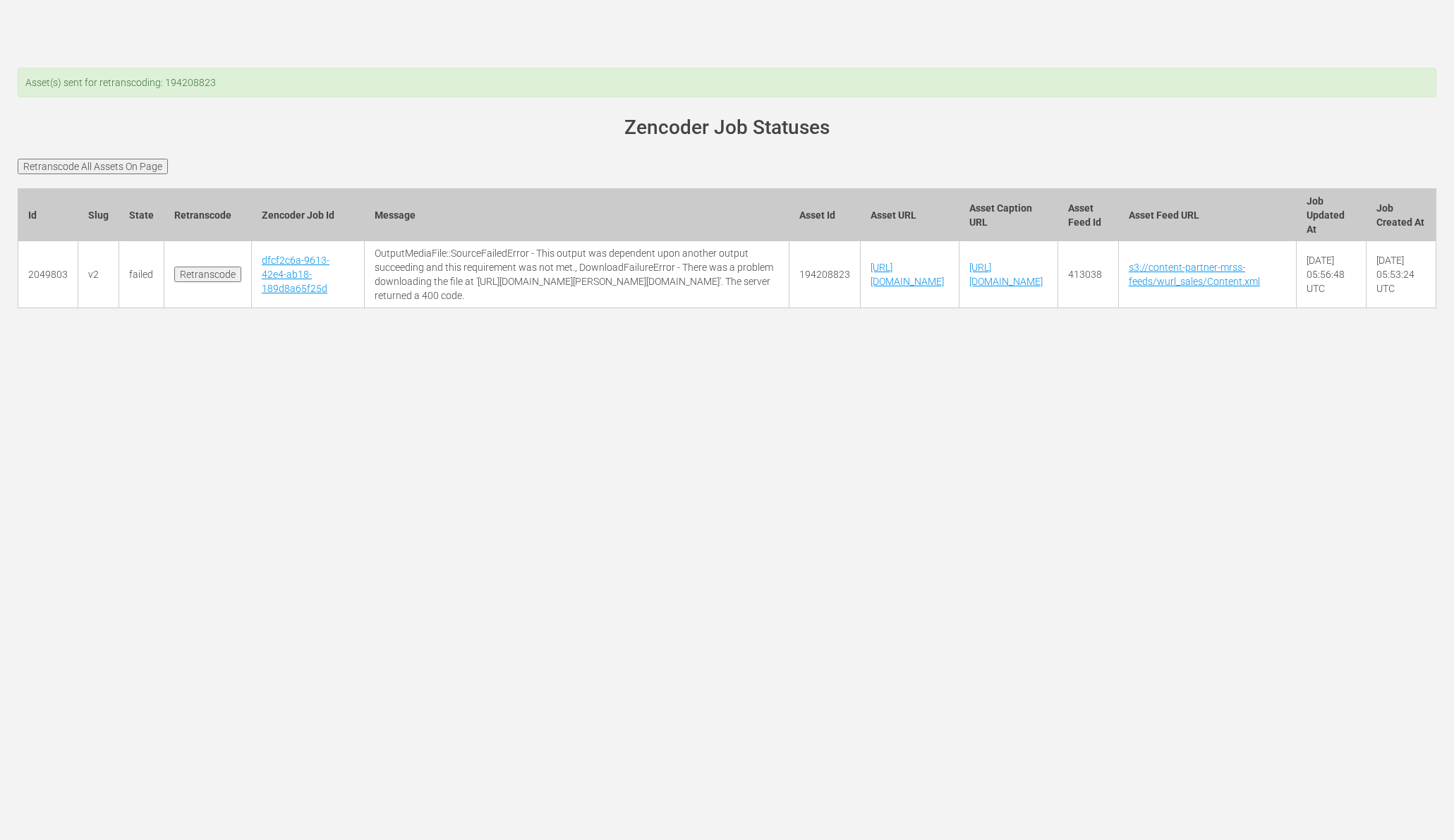 This screenshot has width=1454, height=840. Describe the element at coordinates (99, 214) in the screenshot. I see `th: Slug` at that location.